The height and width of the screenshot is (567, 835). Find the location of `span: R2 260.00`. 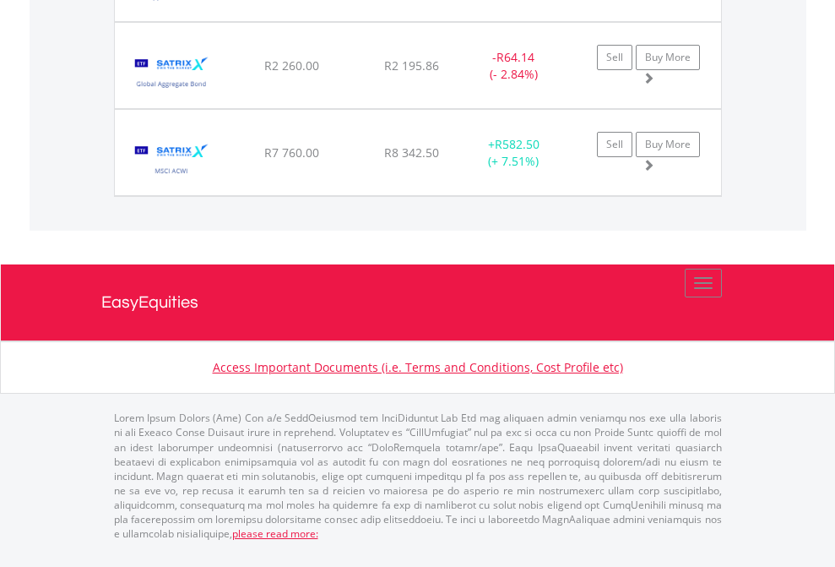

span: R2 260.00 is located at coordinates (291, 65).